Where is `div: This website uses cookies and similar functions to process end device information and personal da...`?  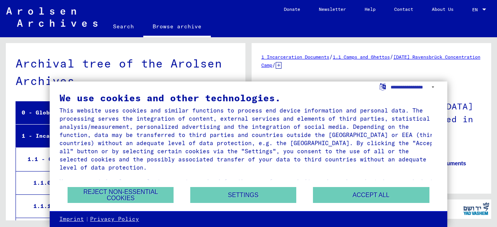 div: This website uses cookies and similar functions to process end device information and personal da... is located at coordinates (248, 139).